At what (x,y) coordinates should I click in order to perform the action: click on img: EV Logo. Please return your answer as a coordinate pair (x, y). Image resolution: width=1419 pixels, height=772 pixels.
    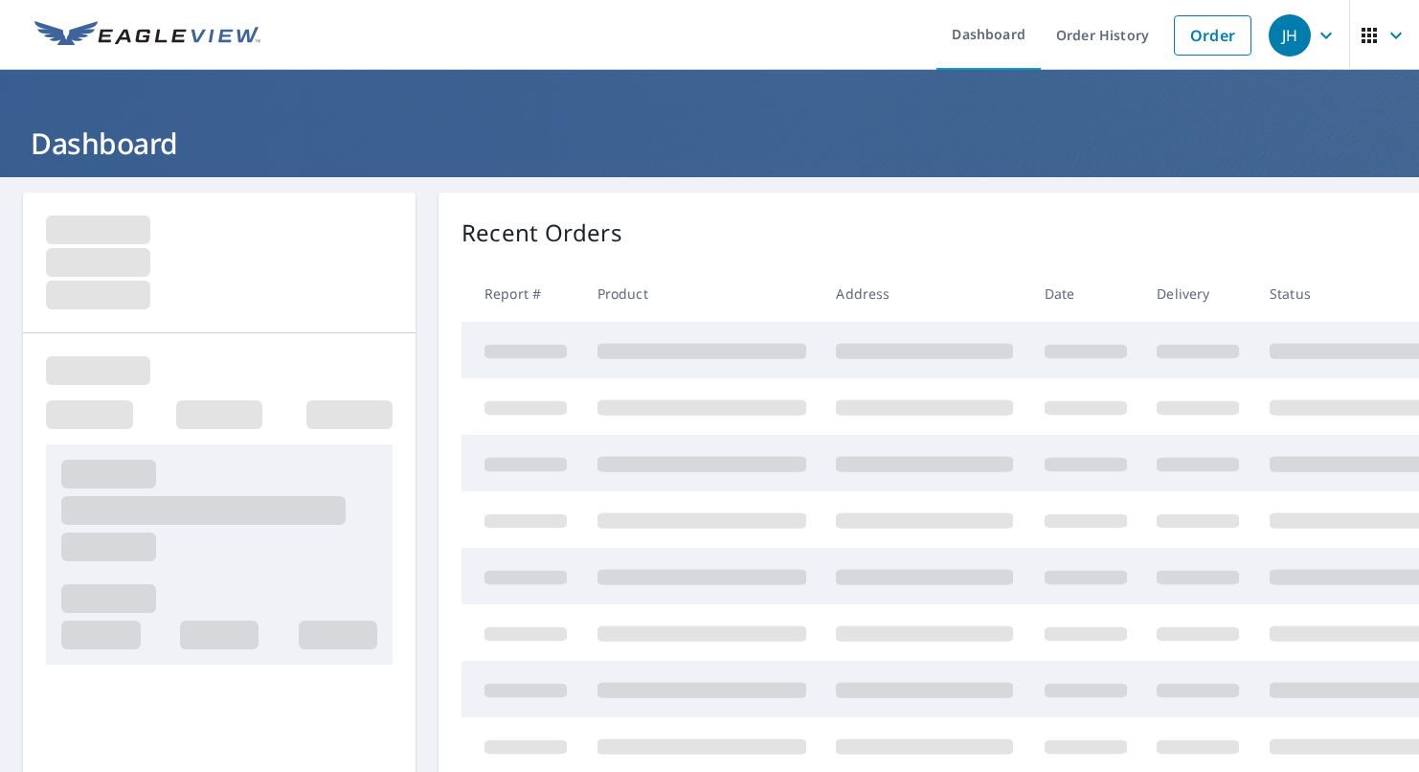
    Looking at the image, I should click on (147, 35).